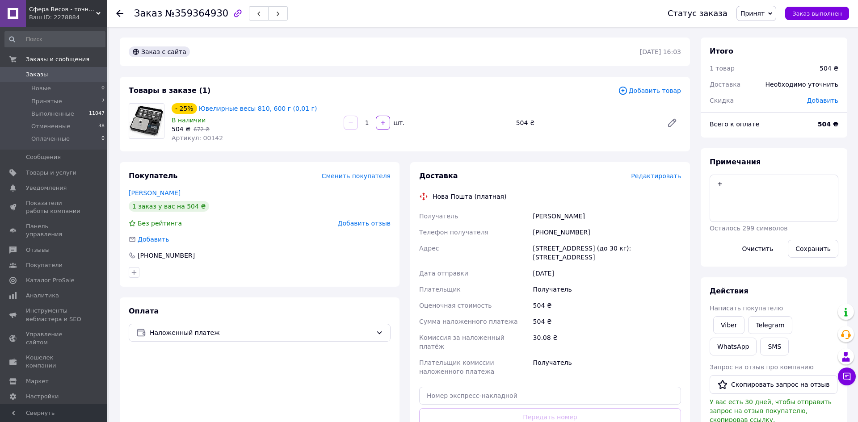 This screenshot has height=422, width=858. I want to click on span: Отмененные, so click(51, 126).